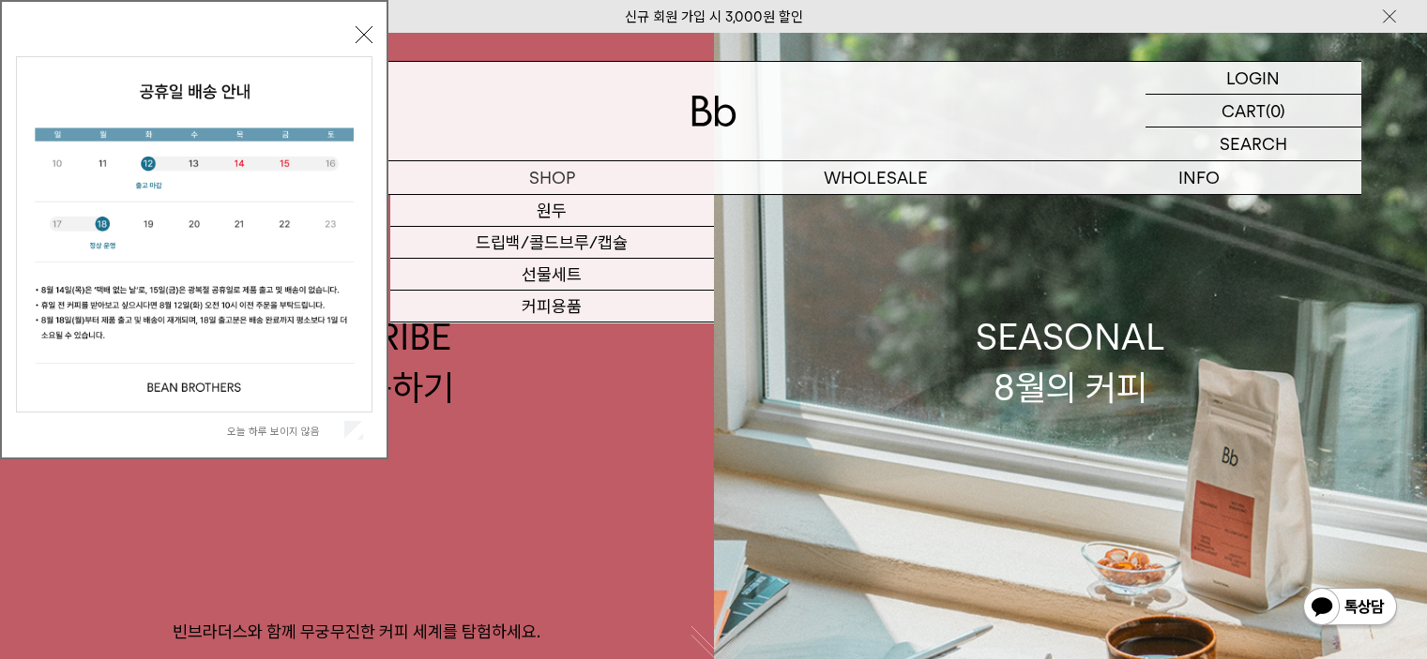  I want to click on a: 커피용품, so click(552, 307).